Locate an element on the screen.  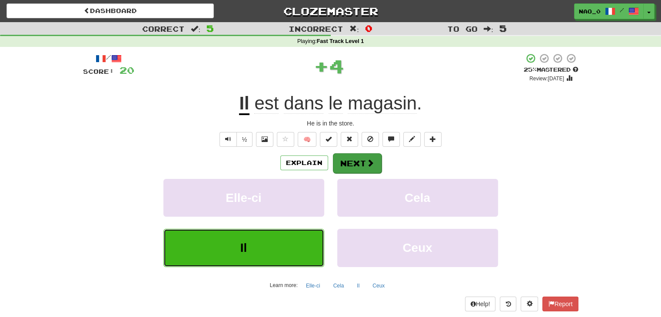
small: Learn more: is located at coordinates (284, 286).